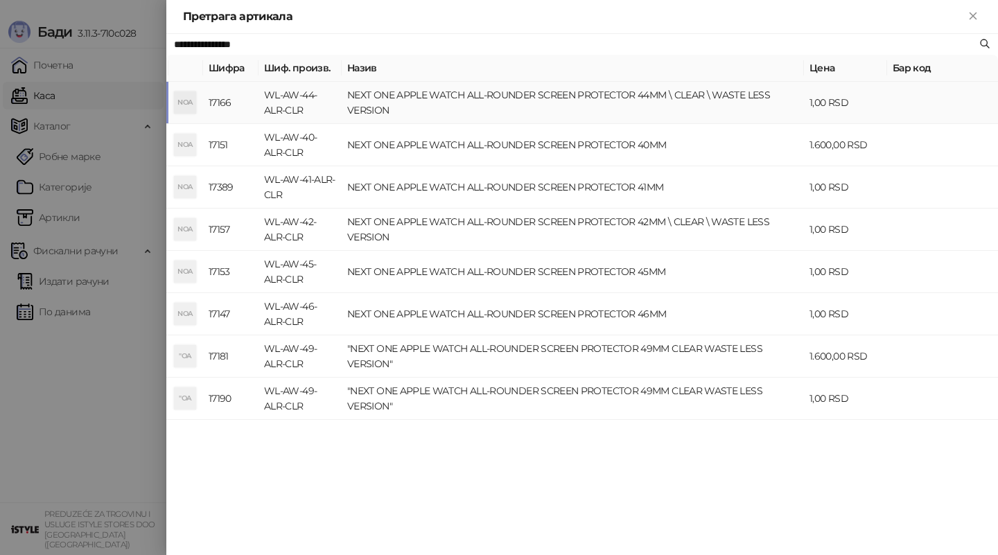  I want to click on td: NEXT ONE APPLE WATCH ALL-ROUNDER SCREEN PROTECTOR 40MM, so click(573, 145).